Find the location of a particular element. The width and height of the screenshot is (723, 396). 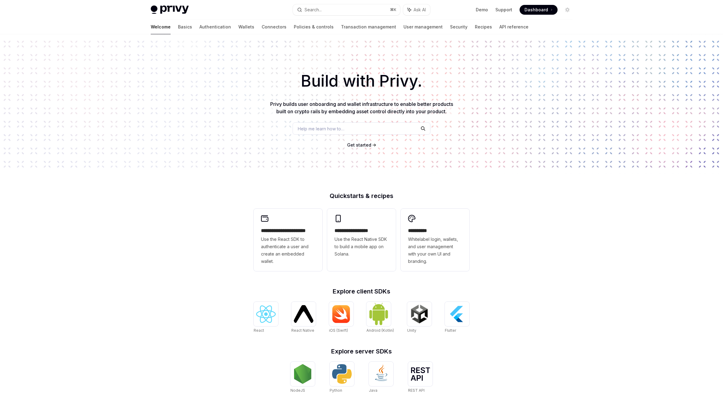

button: Search...⌘K is located at coordinates (346, 10).